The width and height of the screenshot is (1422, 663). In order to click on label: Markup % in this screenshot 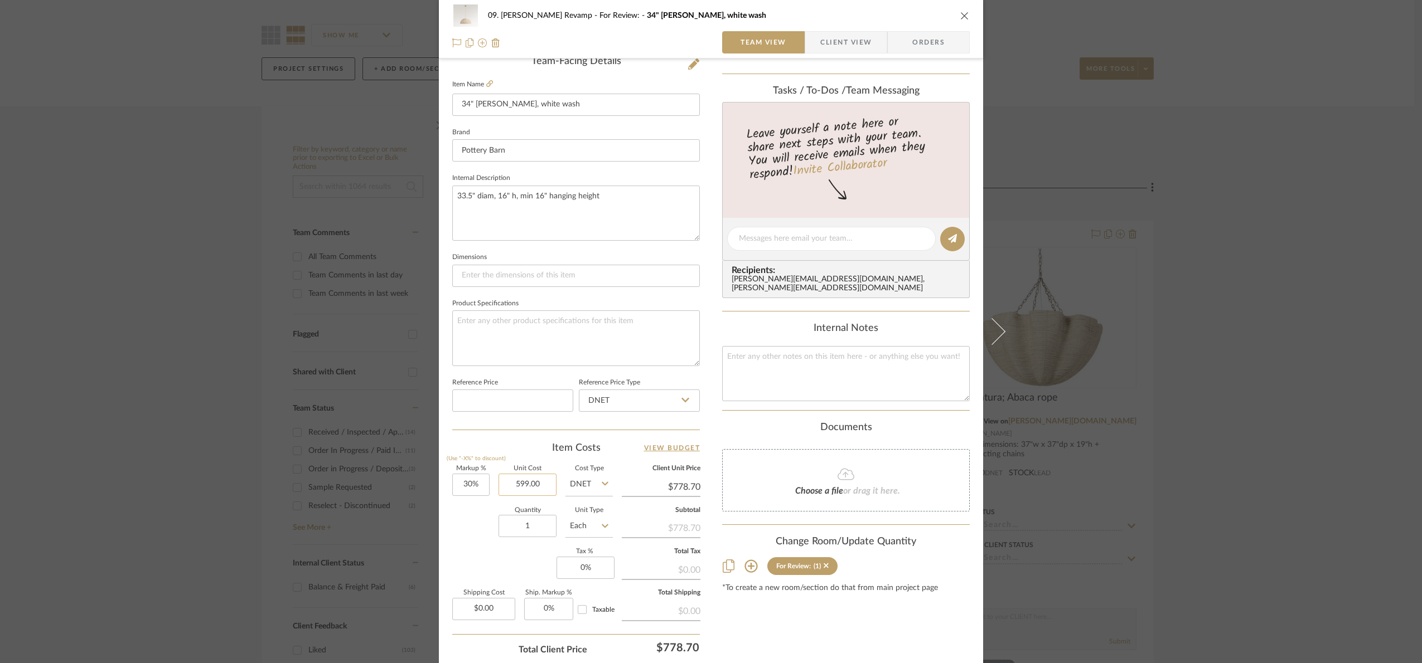, I will do `click(471, 469)`.